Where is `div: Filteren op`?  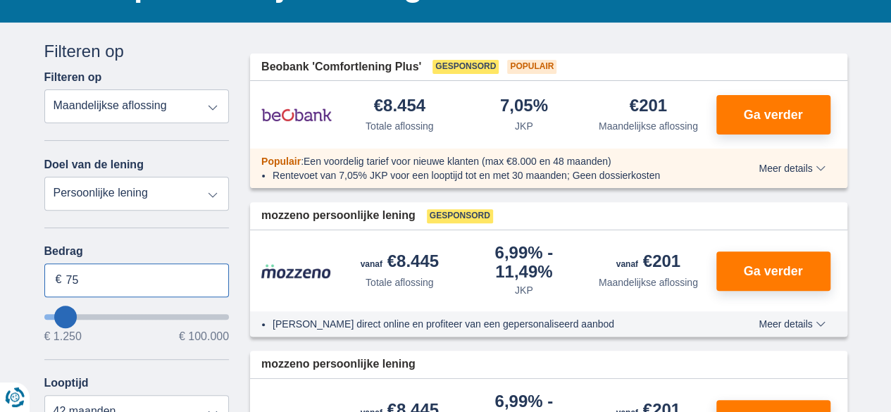
div: Filteren op is located at coordinates (137, 51).